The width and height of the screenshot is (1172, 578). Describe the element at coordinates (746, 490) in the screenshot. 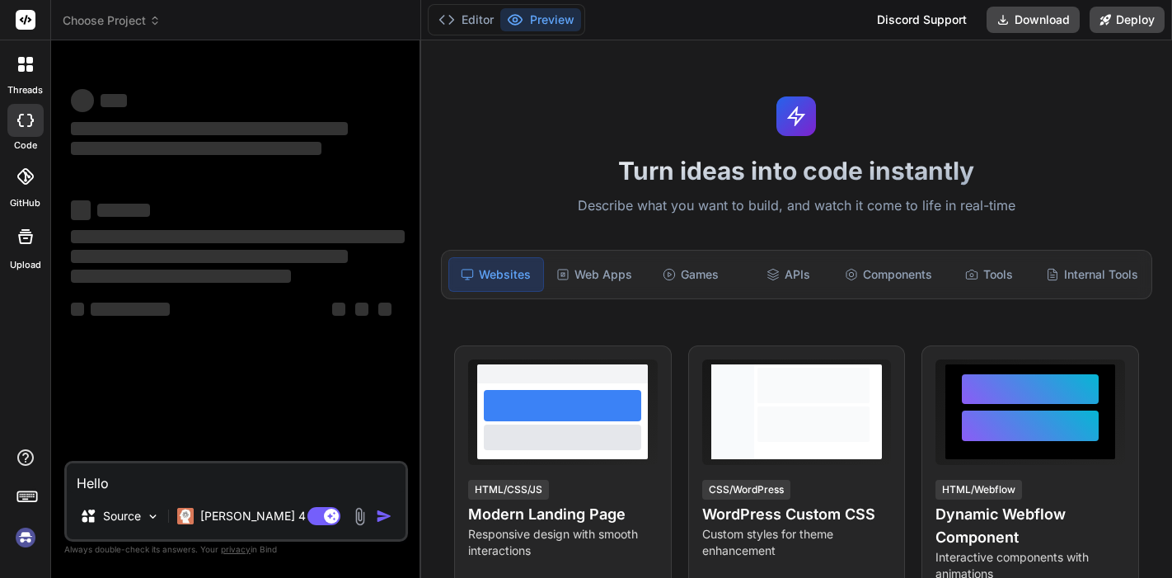

I see `div: CSS/WordPress` at that location.